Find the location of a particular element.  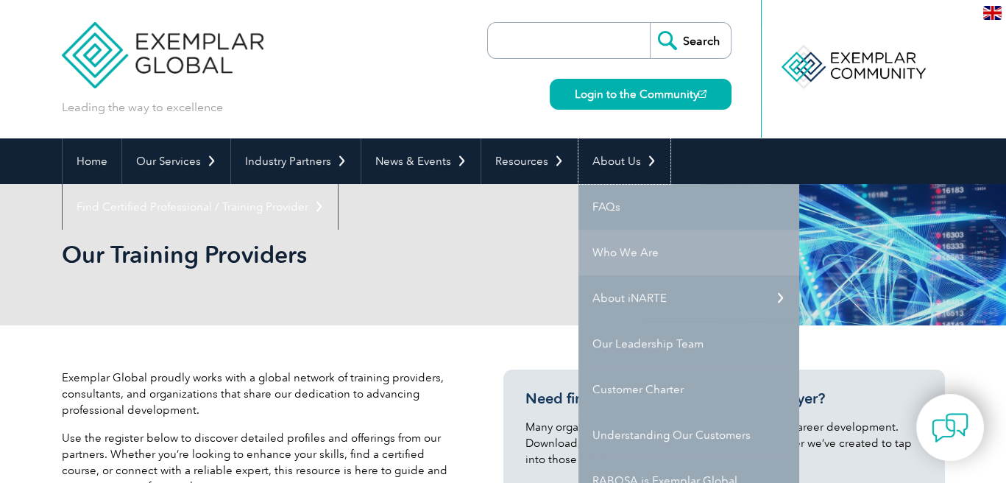

a: Our Services is located at coordinates (176, 161).